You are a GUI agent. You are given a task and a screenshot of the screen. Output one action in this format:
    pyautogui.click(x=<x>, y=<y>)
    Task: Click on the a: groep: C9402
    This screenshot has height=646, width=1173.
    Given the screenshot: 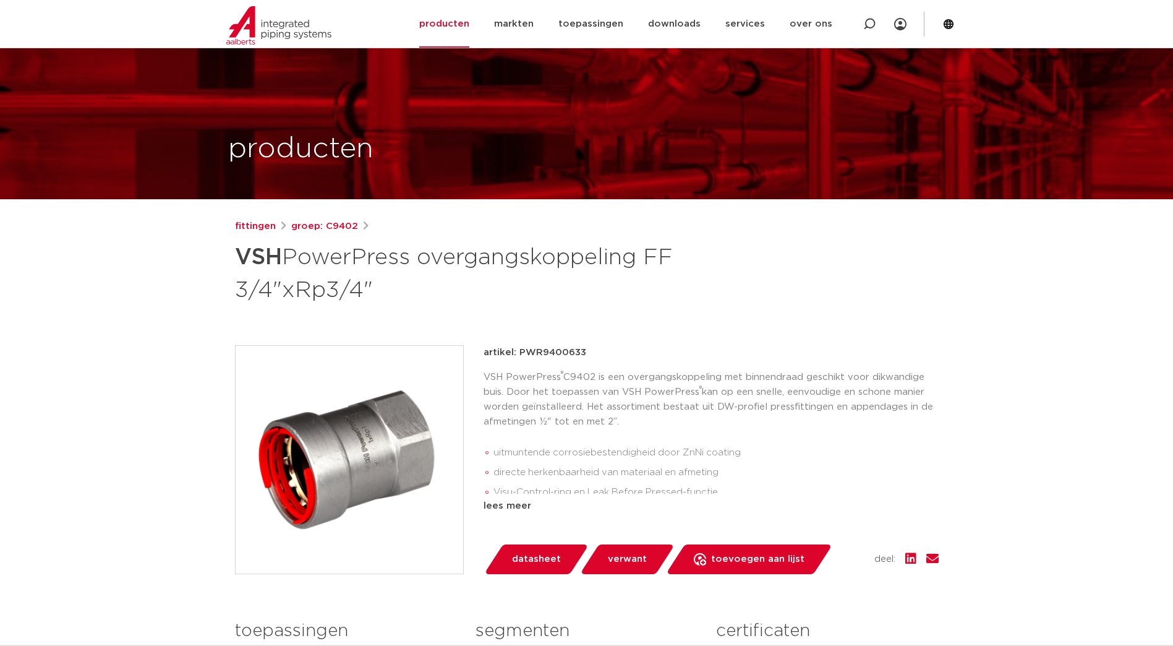 What is the action you would take?
    pyautogui.click(x=325, y=226)
    